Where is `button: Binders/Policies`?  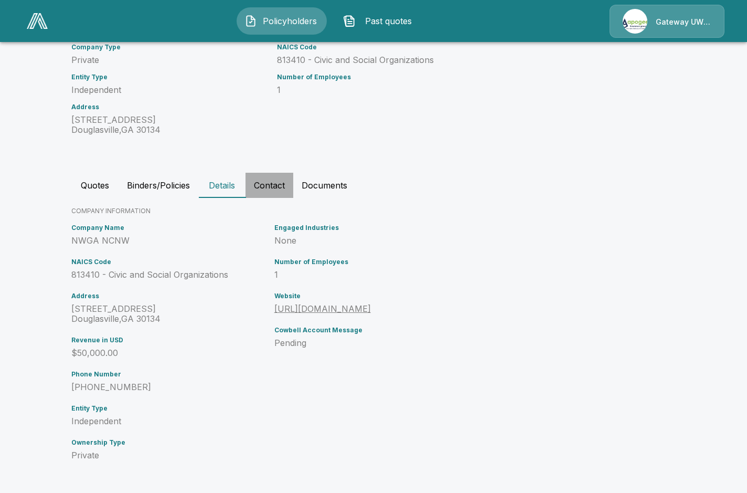 button: Binders/Policies is located at coordinates (158, 185).